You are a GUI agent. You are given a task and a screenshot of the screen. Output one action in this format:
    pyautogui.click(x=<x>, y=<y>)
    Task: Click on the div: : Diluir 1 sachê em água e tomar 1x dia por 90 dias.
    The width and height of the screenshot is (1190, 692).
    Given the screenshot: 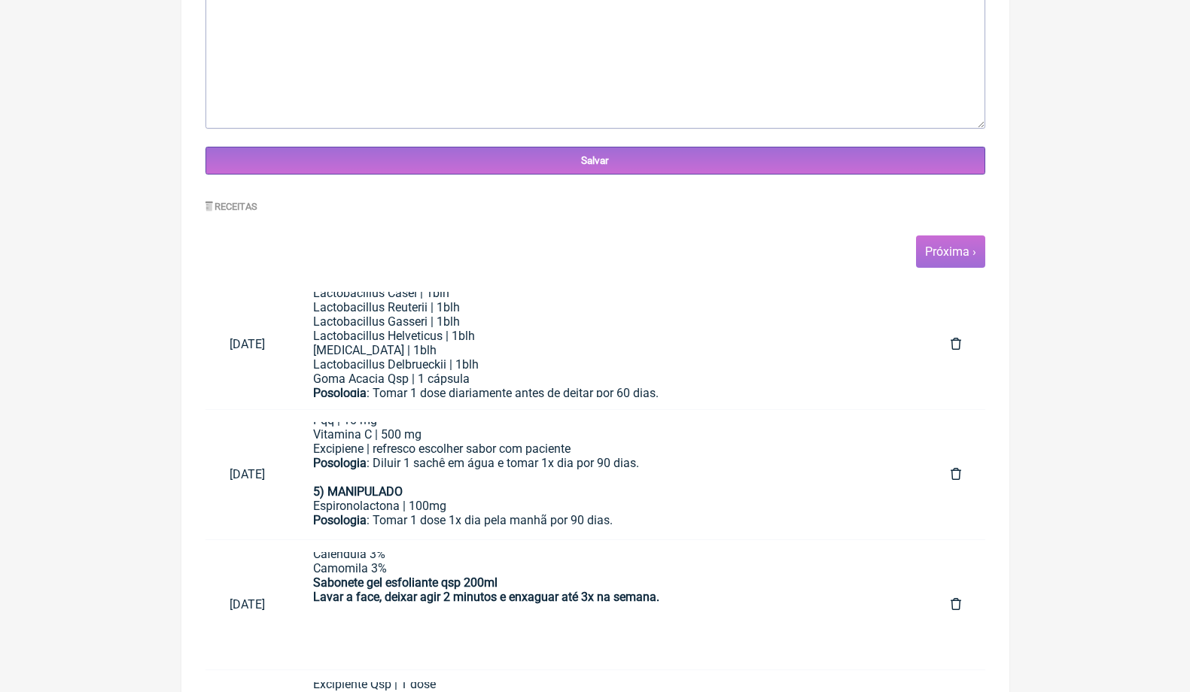 What is the action you would take?
    pyautogui.click(x=607, y=470)
    